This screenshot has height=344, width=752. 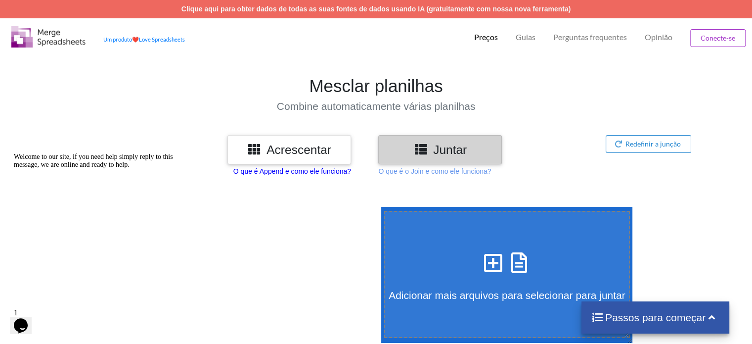 I want to click on span: Welcome to our site, if you need help simply reply to this message, we are online and ready to help., so click(x=84, y=11).